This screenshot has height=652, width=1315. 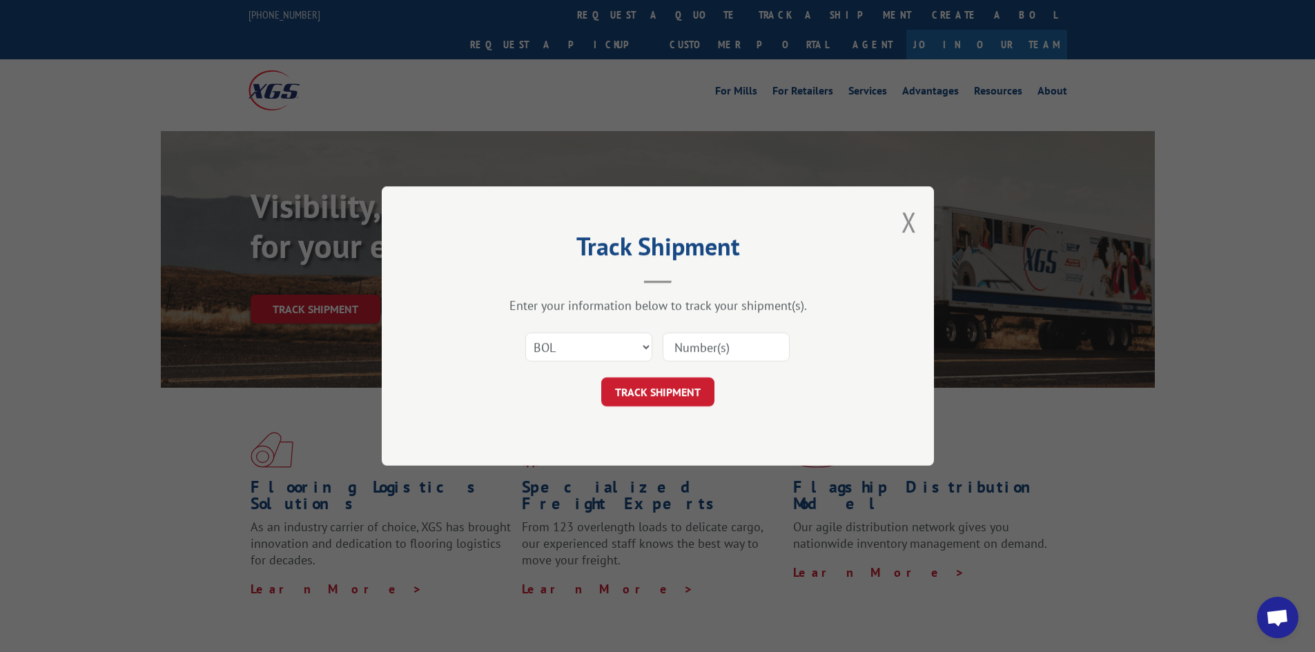 What do you see at coordinates (658, 250) in the screenshot?
I see `h2: Track Shipment` at bounding box center [658, 250].